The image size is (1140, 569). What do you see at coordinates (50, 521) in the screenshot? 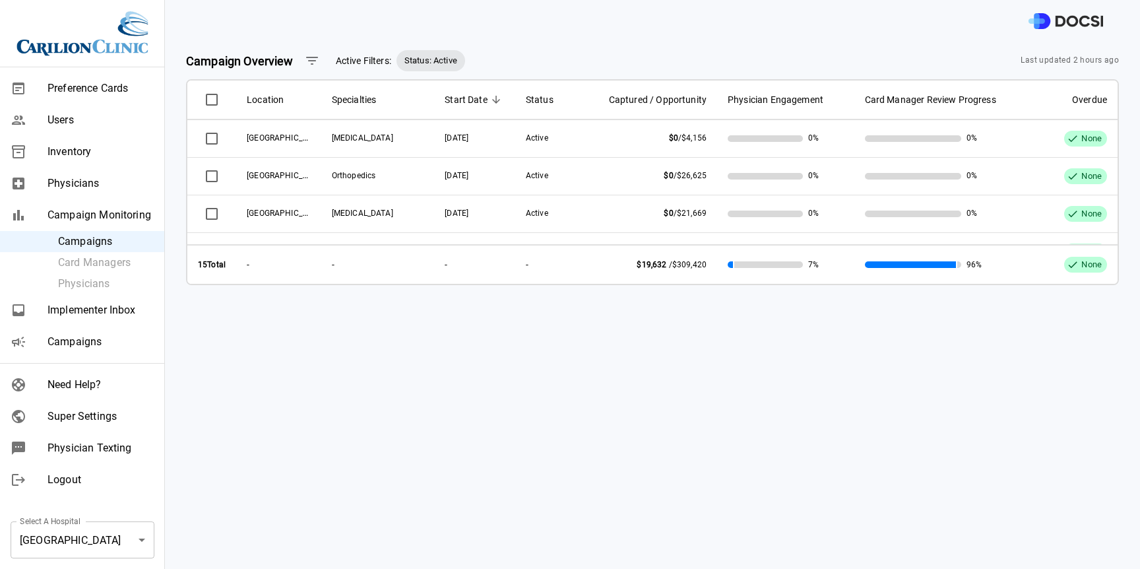
I see `label: Select A Hospital` at bounding box center [50, 521].